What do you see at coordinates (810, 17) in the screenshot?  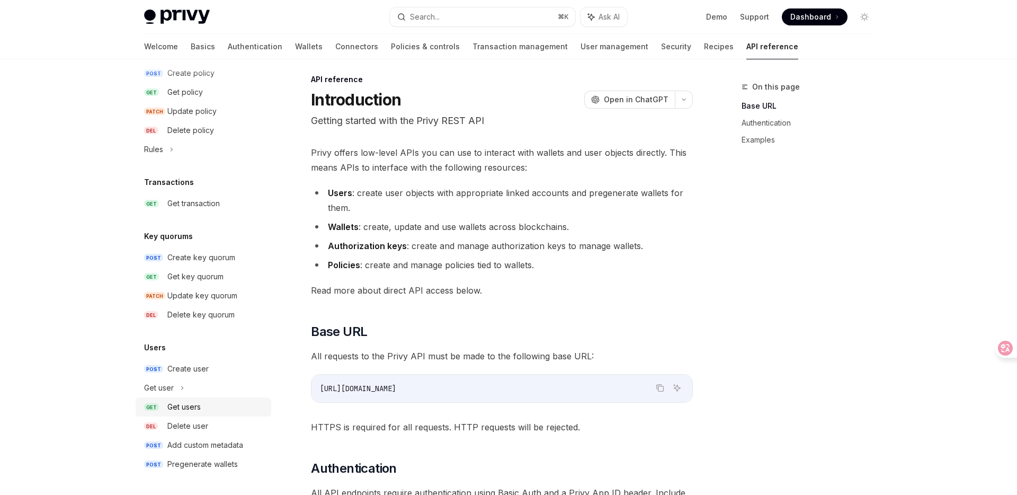 I see `span: Dashboard` at bounding box center [810, 17].